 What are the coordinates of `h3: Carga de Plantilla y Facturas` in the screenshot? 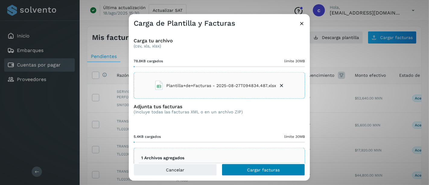 It's located at (184, 23).